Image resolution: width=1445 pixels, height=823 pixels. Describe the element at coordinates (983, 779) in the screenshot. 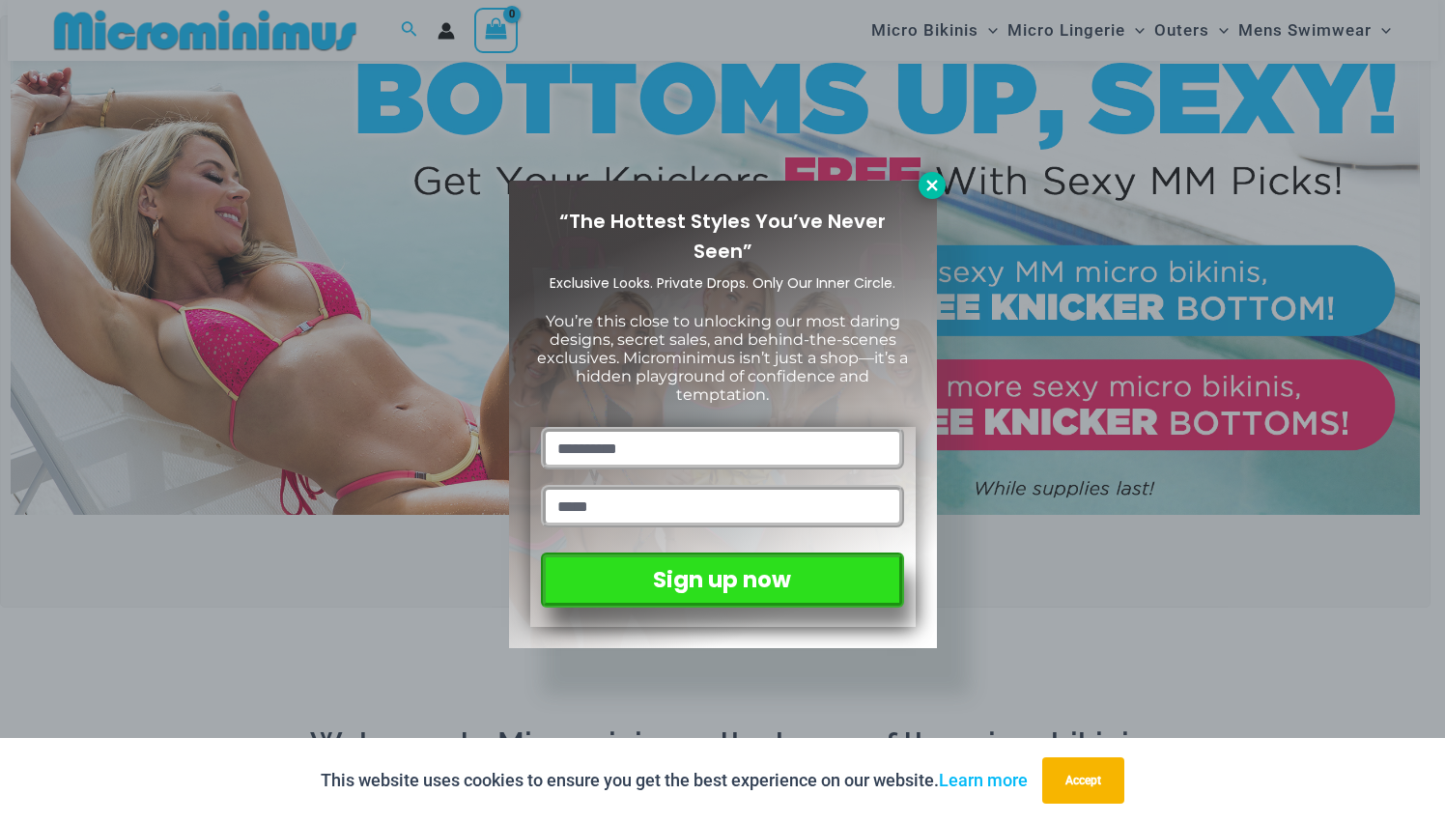

I see `a: Learn more` at that location.